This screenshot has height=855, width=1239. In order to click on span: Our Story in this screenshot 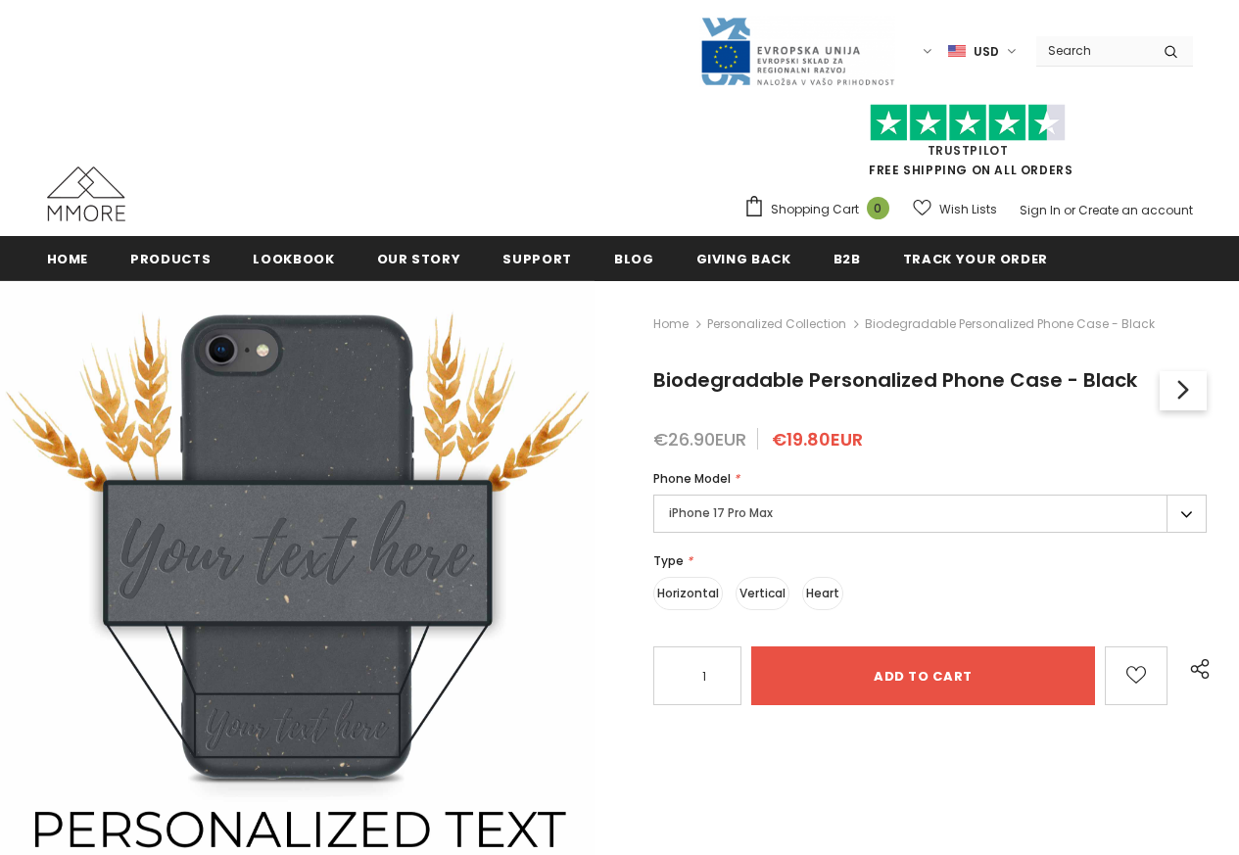, I will do `click(419, 259)`.